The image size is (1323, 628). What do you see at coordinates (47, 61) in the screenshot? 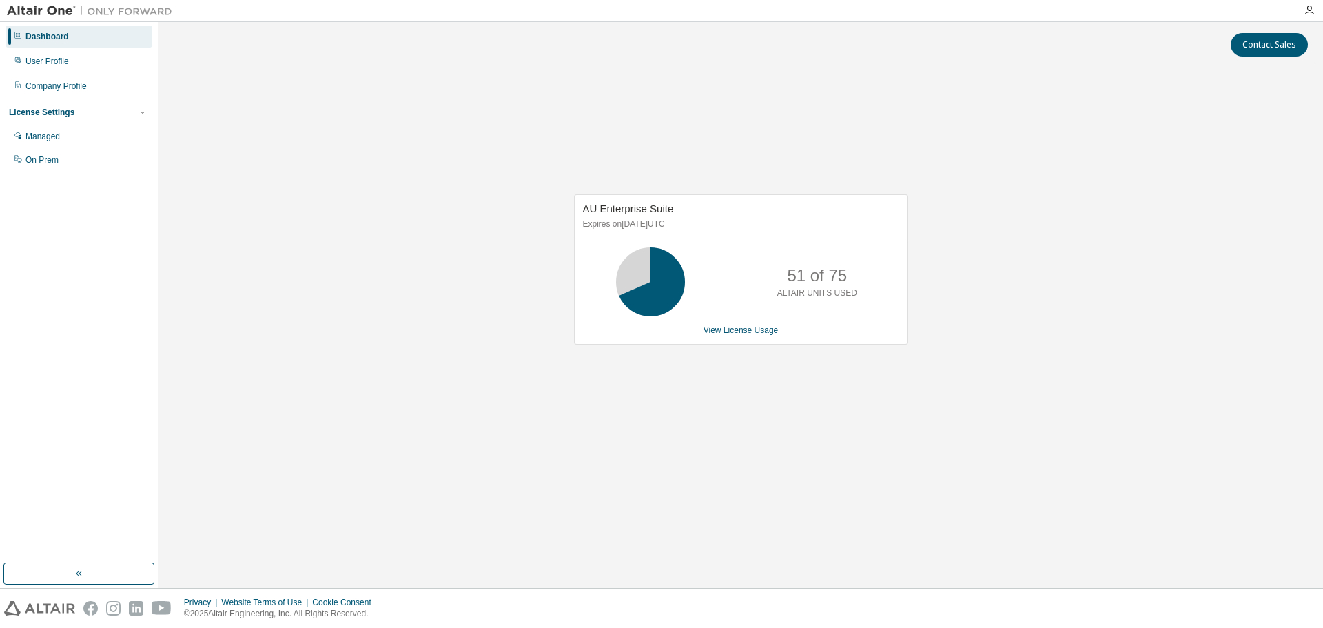
I see `div: User Profile` at bounding box center [47, 61].